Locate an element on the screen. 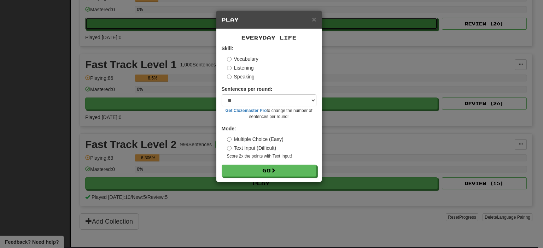  label: Speaking is located at coordinates (241, 77).